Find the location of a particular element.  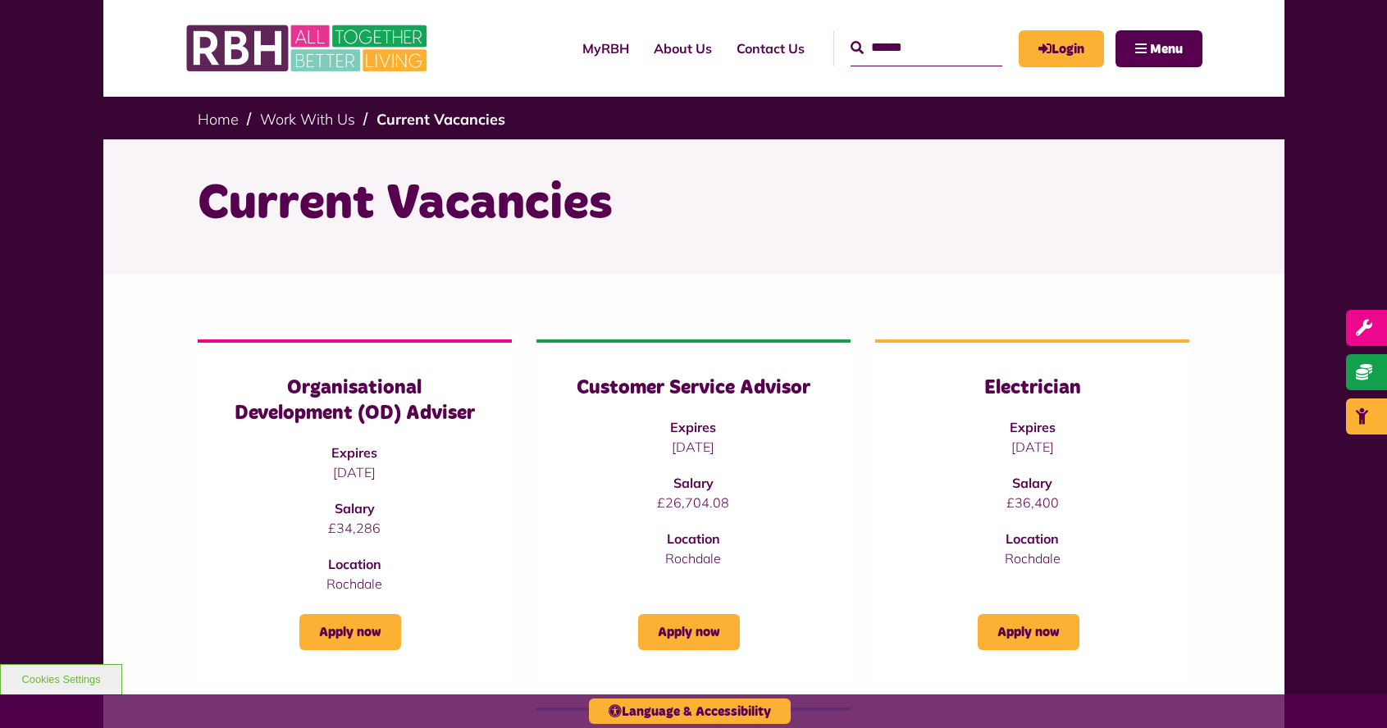

p: £34,286 is located at coordinates (354, 528).